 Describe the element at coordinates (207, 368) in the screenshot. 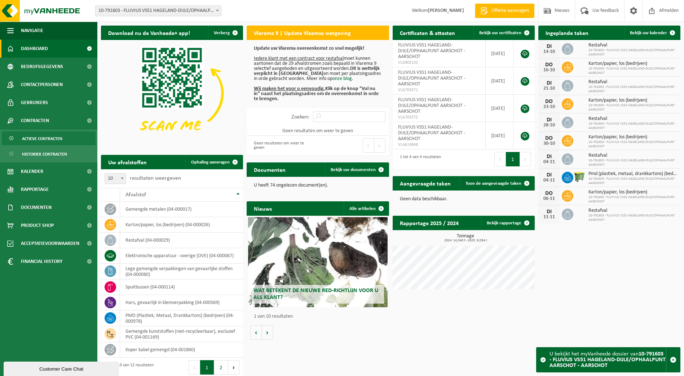

I see `button: 1` at that location.